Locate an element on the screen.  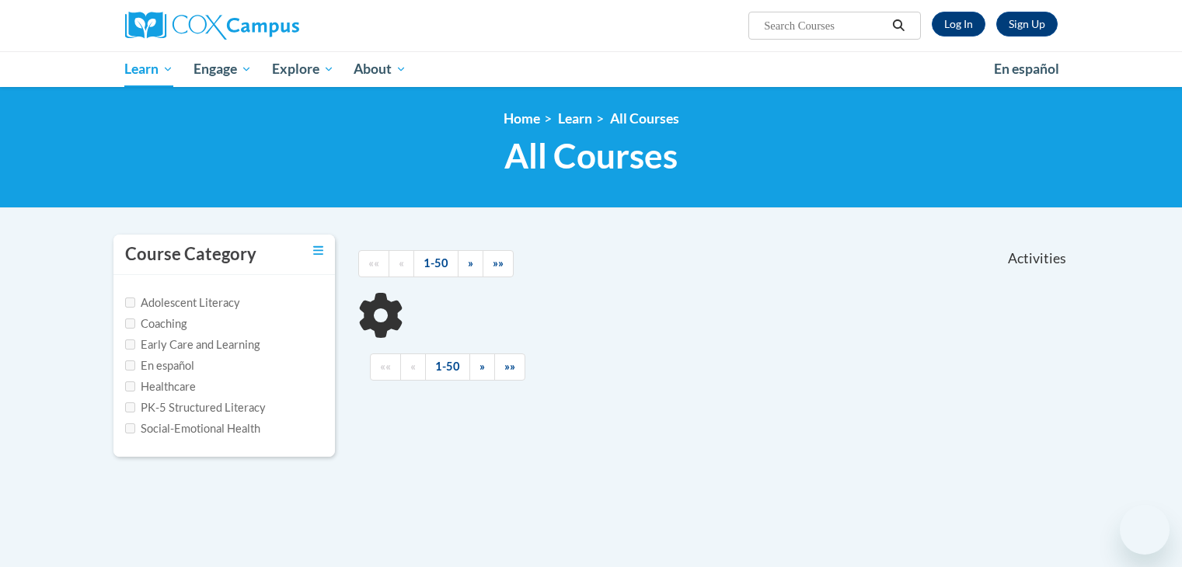
span: Explore is located at coordinates (303, 69).